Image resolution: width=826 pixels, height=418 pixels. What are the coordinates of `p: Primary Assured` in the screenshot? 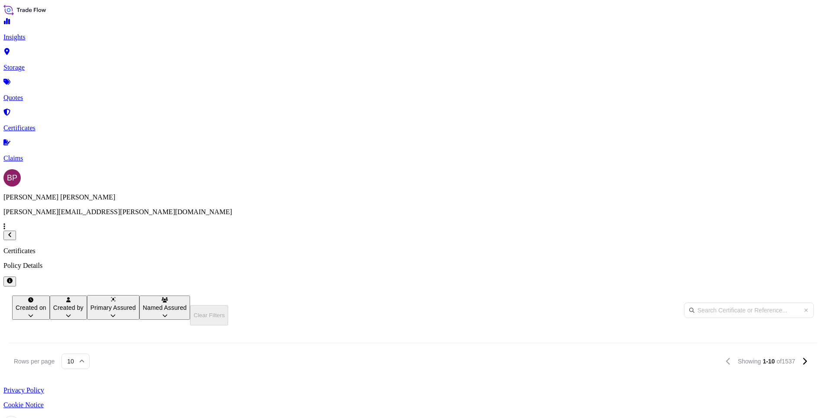 It's located at (113, 308).